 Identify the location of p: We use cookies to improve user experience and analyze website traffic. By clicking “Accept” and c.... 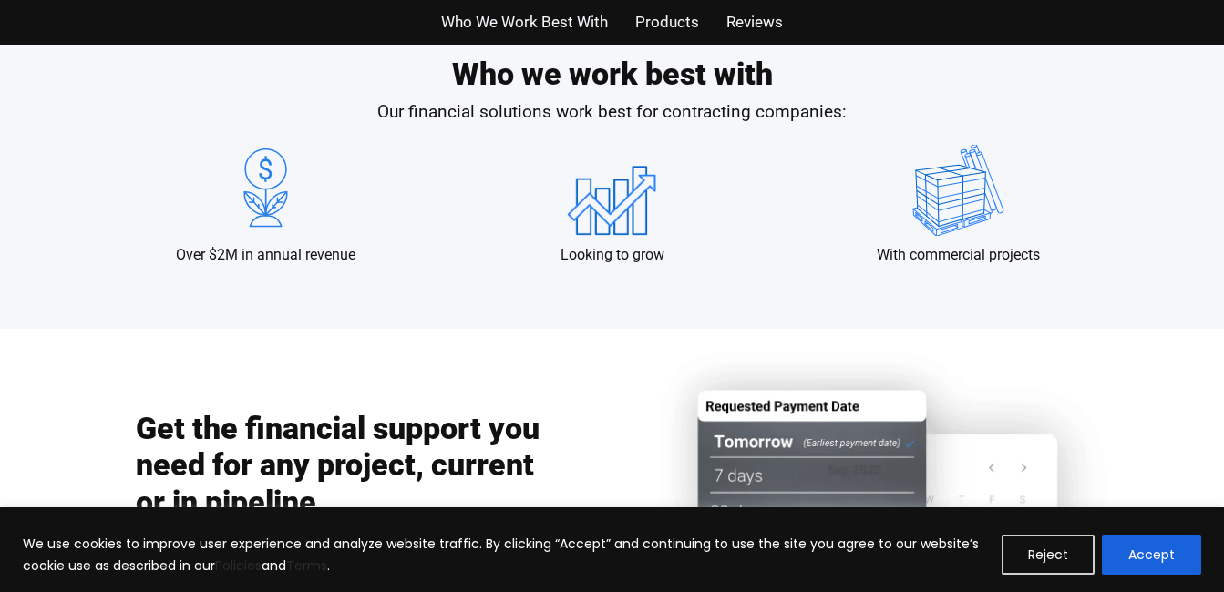
(505, 555).